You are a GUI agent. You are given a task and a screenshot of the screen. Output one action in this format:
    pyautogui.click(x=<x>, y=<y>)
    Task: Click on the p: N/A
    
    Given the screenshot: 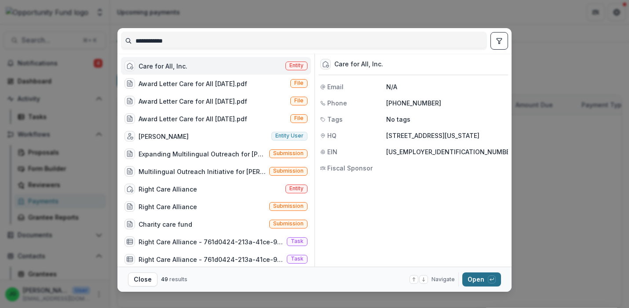 What is the action you would take?
    pyautogui.click(x=446, y=87)
    